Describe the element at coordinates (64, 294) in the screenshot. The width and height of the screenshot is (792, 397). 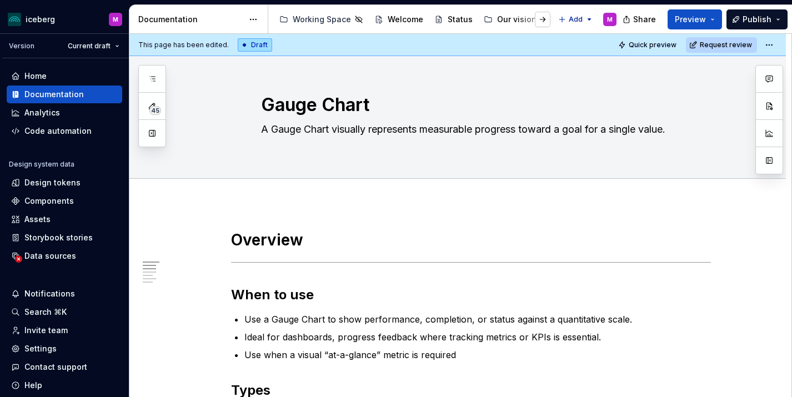
I see `button: Notifications` at that location.